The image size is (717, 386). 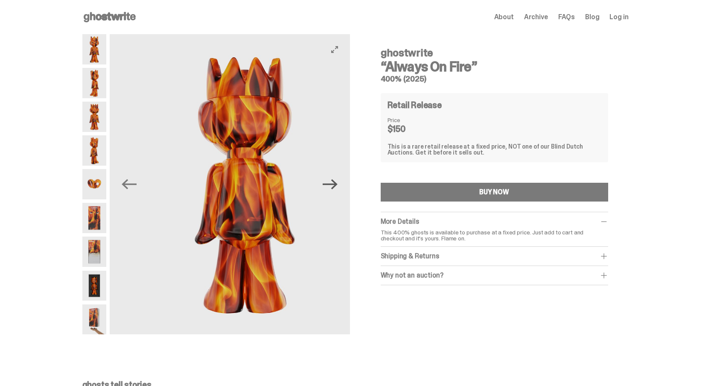 I want to click on span: Archive, so click(x=536, y=17).